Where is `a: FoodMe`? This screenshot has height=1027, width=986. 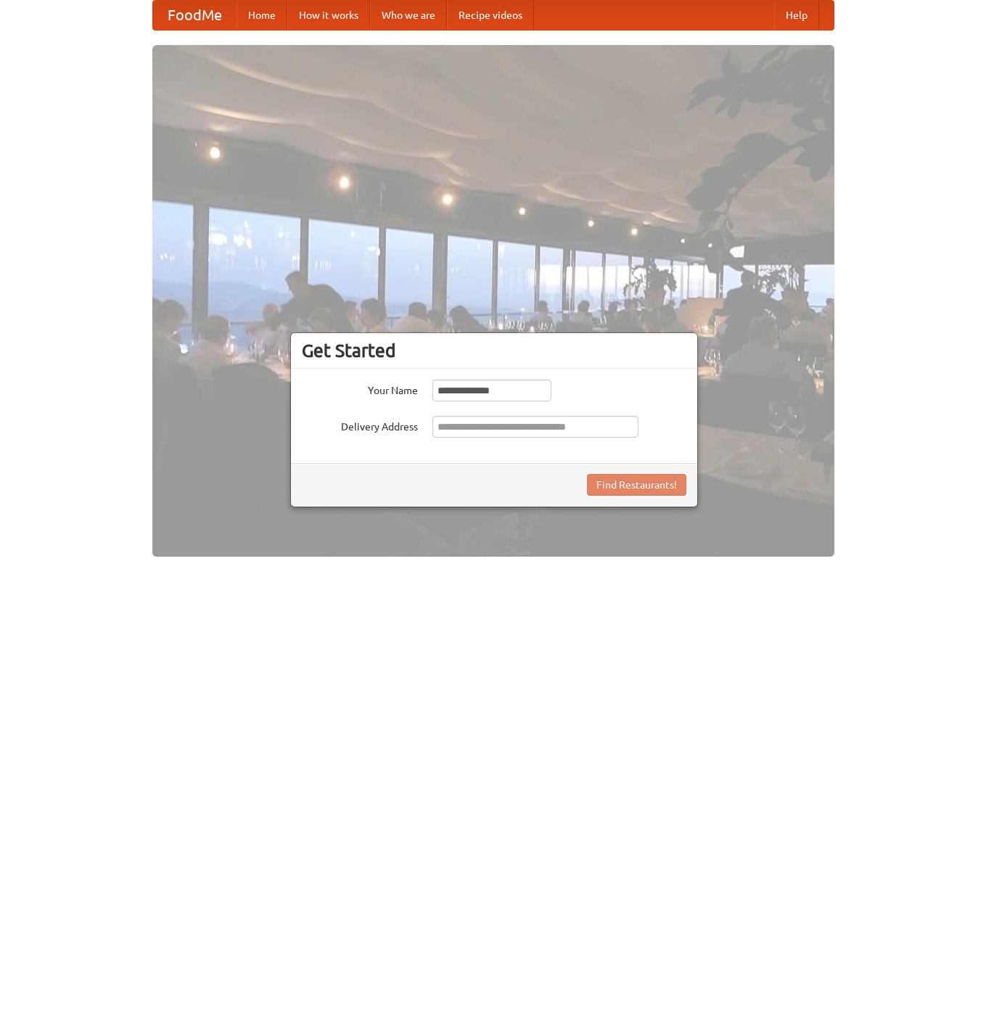 a: FoodMe is located at coordinates (194, 15).